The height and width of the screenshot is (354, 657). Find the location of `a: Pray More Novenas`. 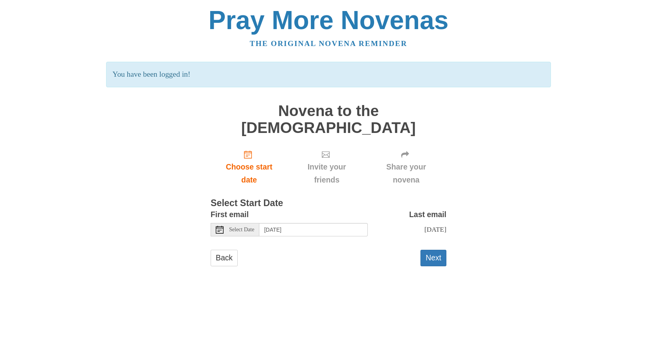

a: Pray More Novenas is located at coordinates (328, 20).